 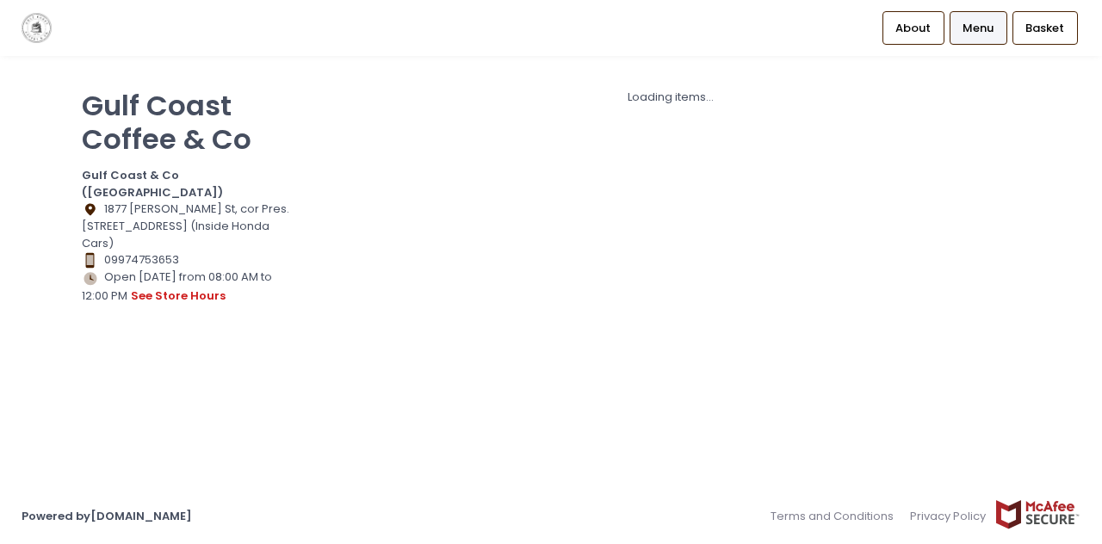 What do you see at coordinates (948, 515) in the screenshot?
I see `a: Privacy Policy` at bounding box center [948, 515].